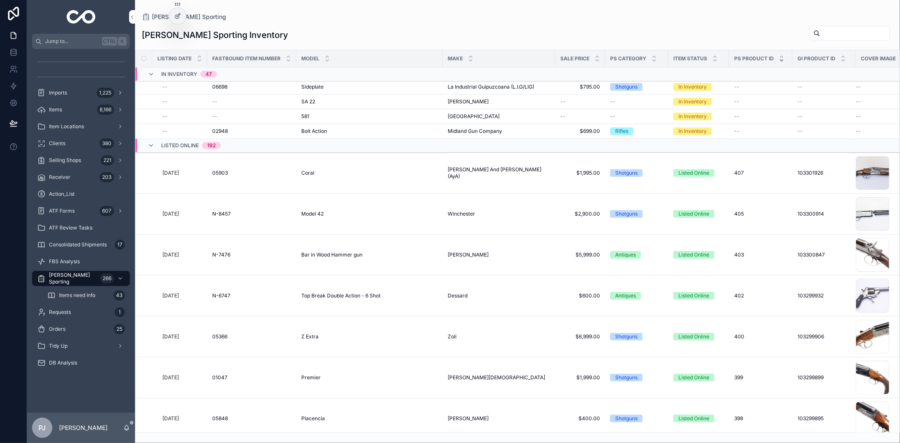 Image resolution: width=900 pixels, height=443 pixels. Describe the element at coordinates (120, 245) in the screenshot. I see `div: 17` at that location.